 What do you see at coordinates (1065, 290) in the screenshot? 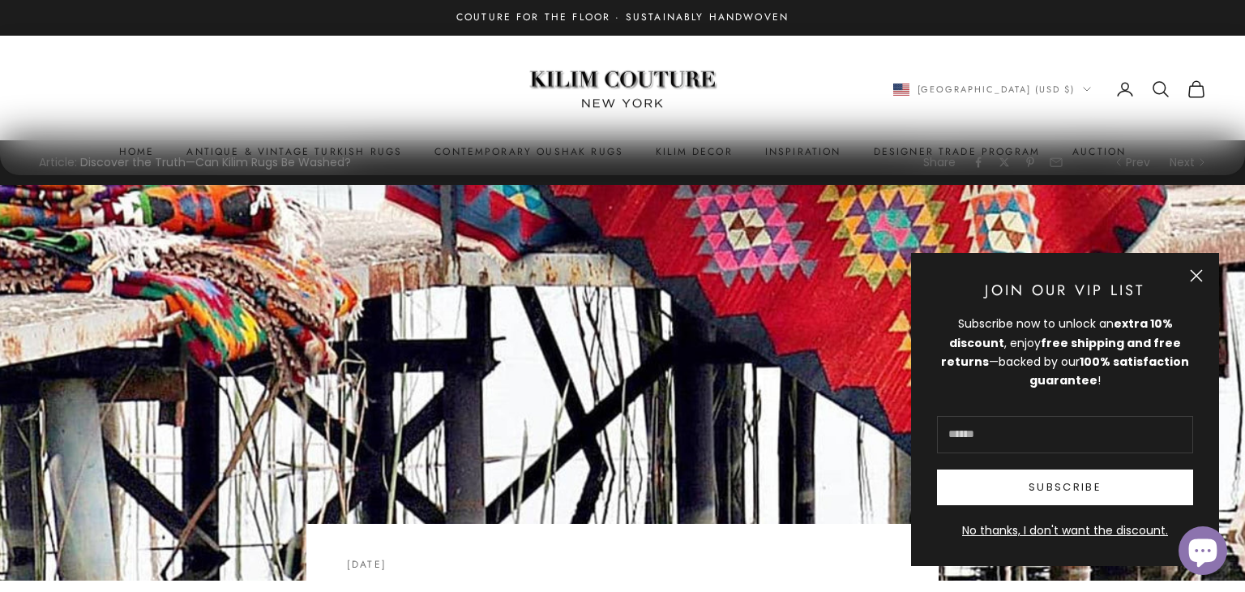
I see `p: Join Our VIP List` at bounding box center [1065, 290].